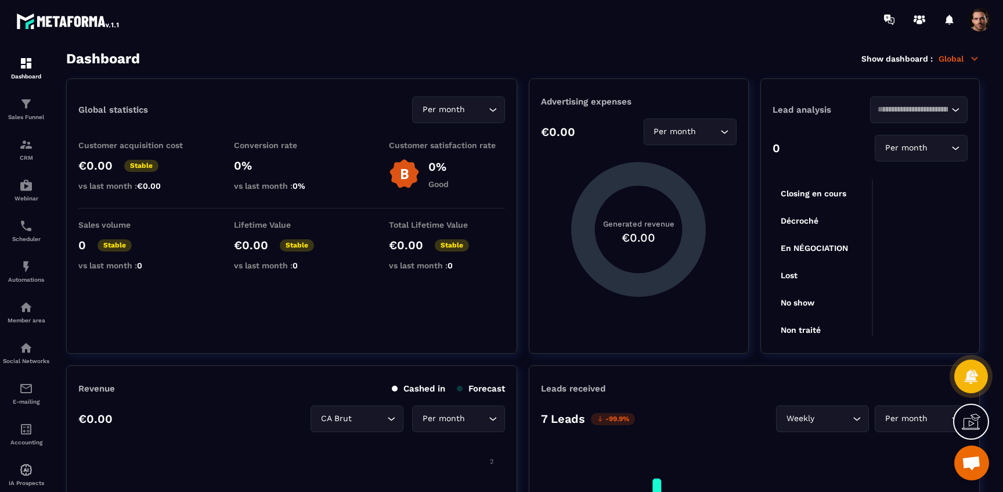  Describe the element at coordinates (800, 330) in the screenshot. I see `tspan: Non traité` at that location.